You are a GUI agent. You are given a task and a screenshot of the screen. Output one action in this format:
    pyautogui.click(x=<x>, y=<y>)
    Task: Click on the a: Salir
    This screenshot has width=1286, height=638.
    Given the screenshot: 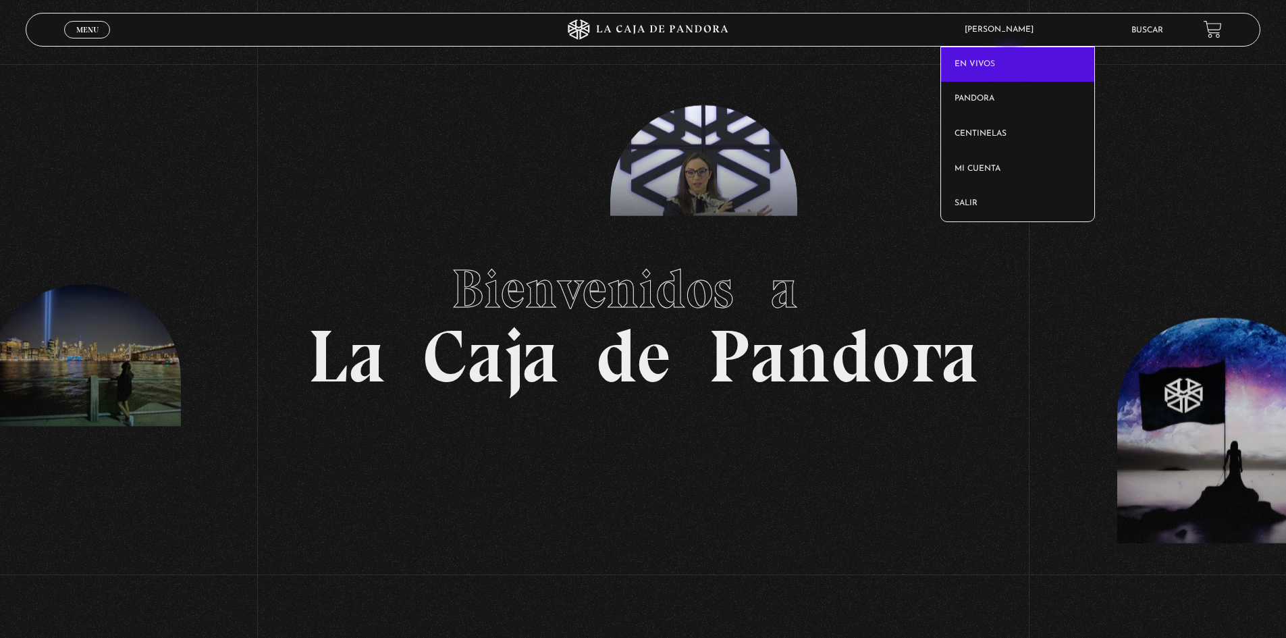 What is the action you would take?
    pyautogui.click(x=1017, y=204)
    